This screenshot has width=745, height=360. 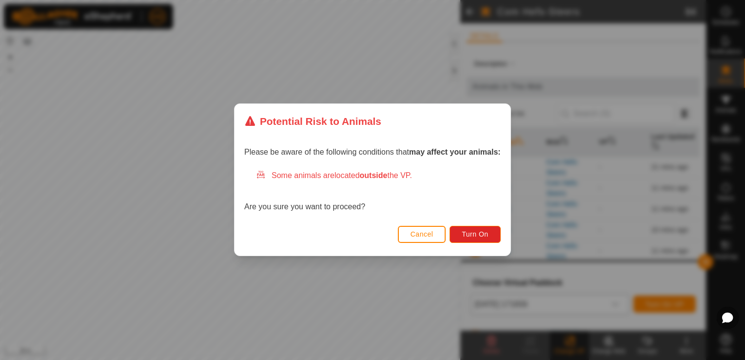 What do you see at coordinates (373, 152) in the screenshot?
I see `span: Please be aware of the following conditions that` at bounding box center [373, 152].